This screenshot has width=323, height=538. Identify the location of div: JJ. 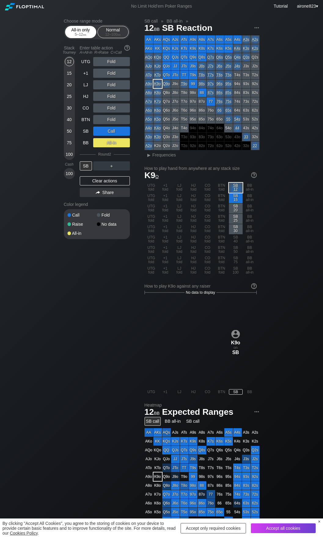
(175, 66).